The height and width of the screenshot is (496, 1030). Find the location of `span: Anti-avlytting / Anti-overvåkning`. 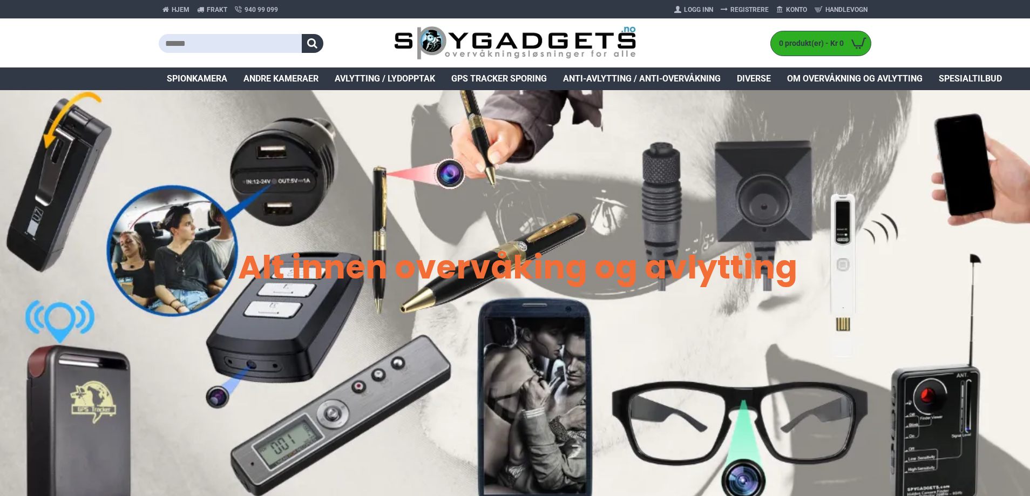

span: Anti-avlytting / Anti-overvåkning is located at coordinates (642, 79).